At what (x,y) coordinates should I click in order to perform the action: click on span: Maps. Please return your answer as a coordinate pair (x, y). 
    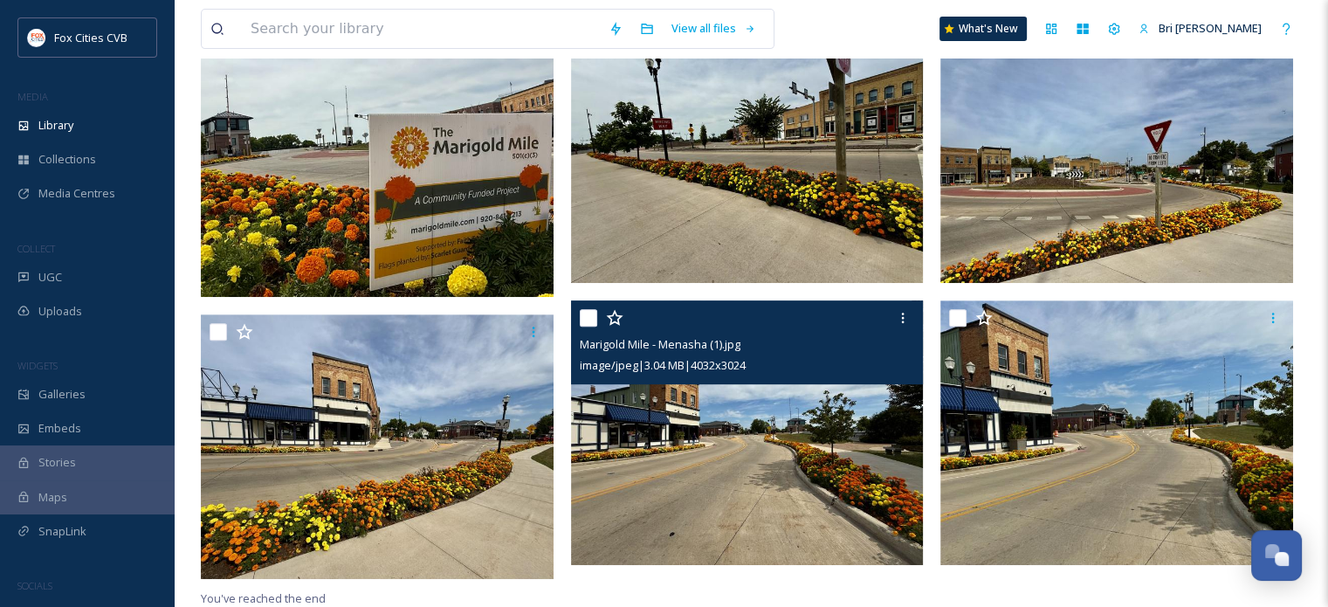
    Looking at the image, I should click on (52, 497).